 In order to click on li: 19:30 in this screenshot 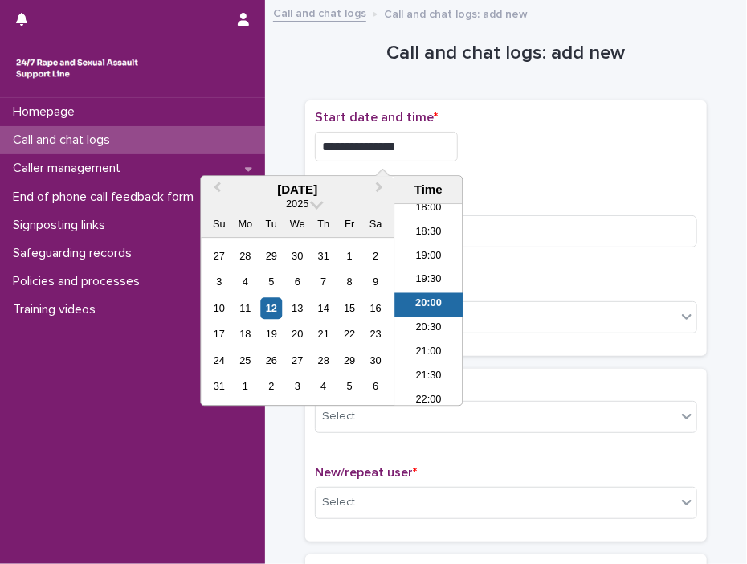, I will do `click(428, 281)`.